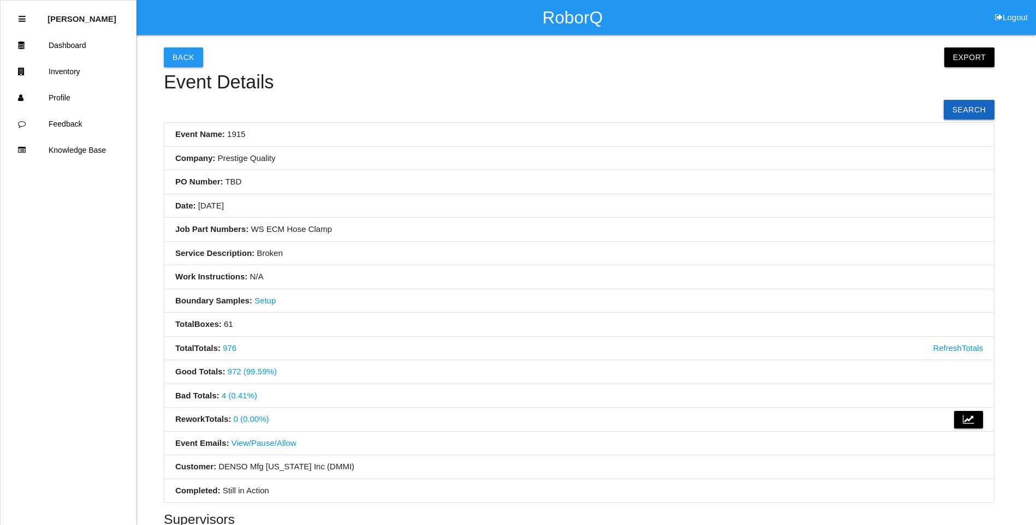 Image resolution: width=1036 pixels, height=525 pixels. I want to click on b: Rework Totals :, so click(203, 419).